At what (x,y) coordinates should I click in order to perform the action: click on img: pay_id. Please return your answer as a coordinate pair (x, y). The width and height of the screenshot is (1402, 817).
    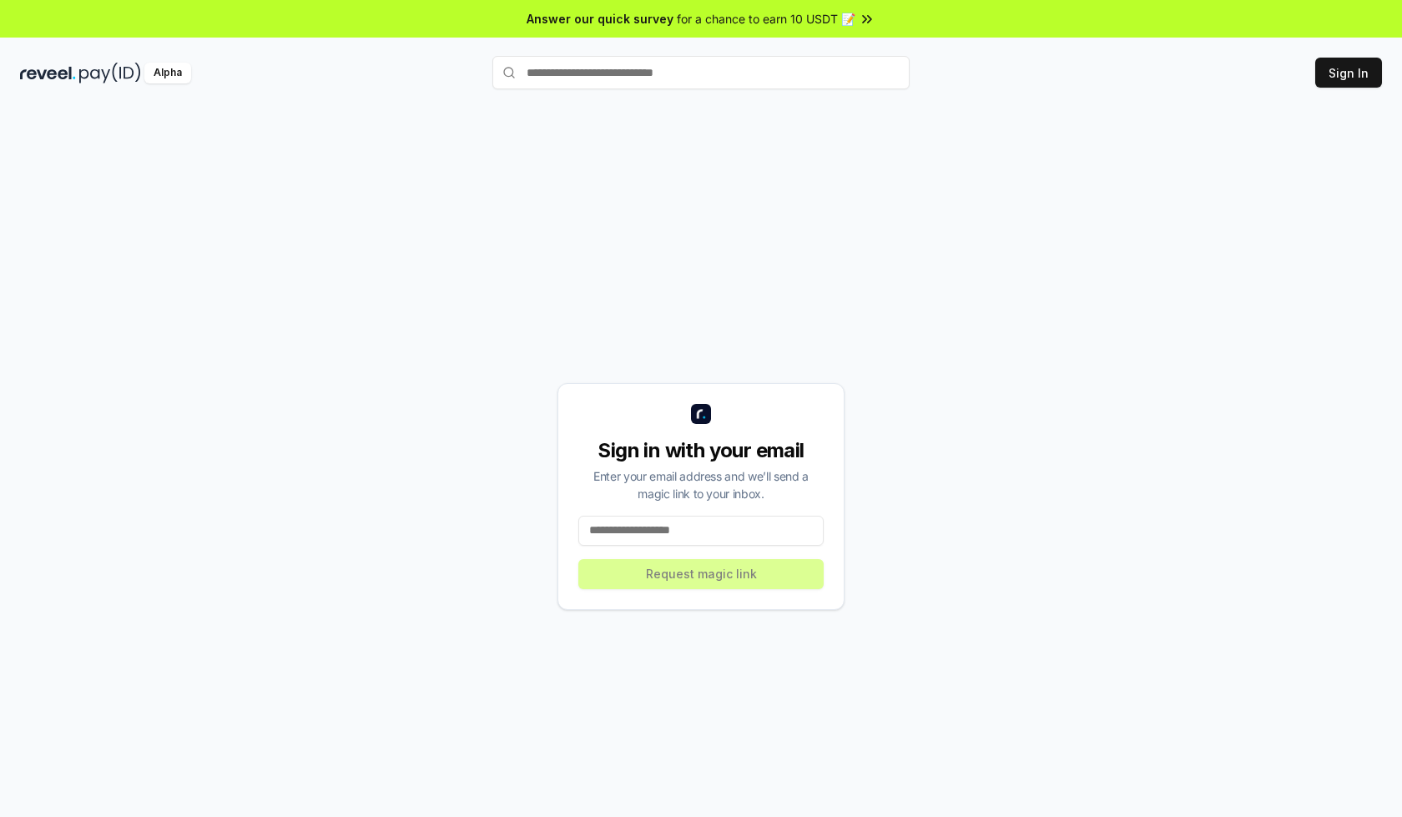
    Looking at the image, I should click on (110, 73).